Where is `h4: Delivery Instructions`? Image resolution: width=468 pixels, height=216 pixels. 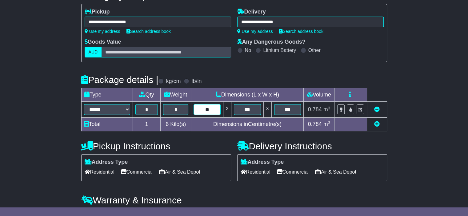
h4: Delivery Instructions is located at coordinates (312, 146).